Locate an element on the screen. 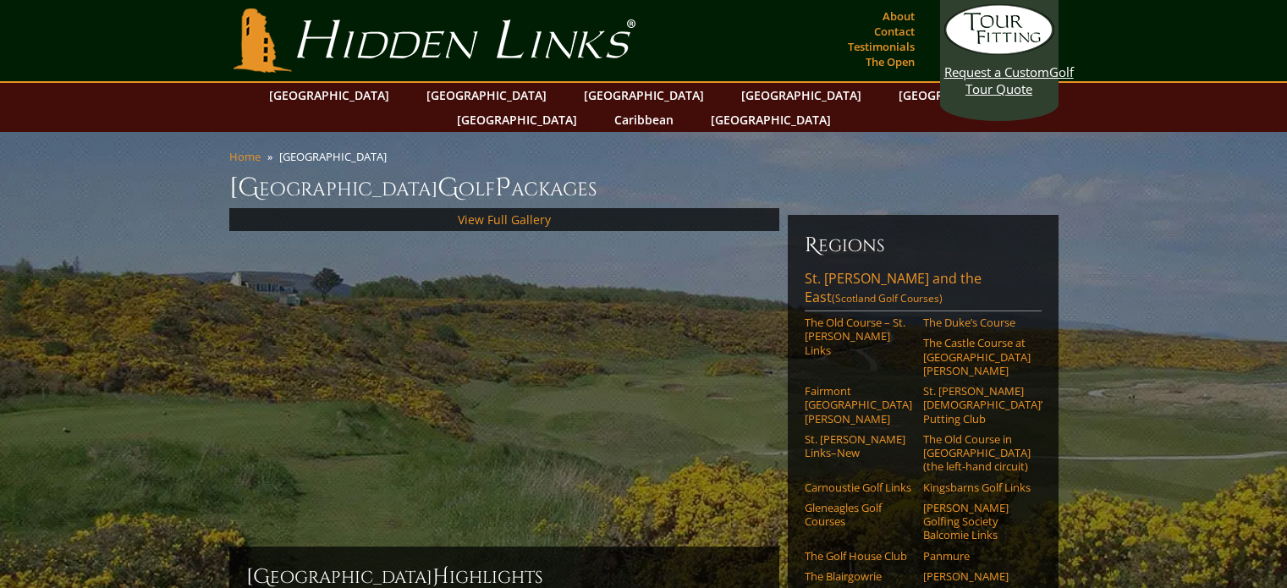 The width and height of the screenshot is (1287, 588). a: Gleneagles Golf Courses is located at coordinates (858, 514).